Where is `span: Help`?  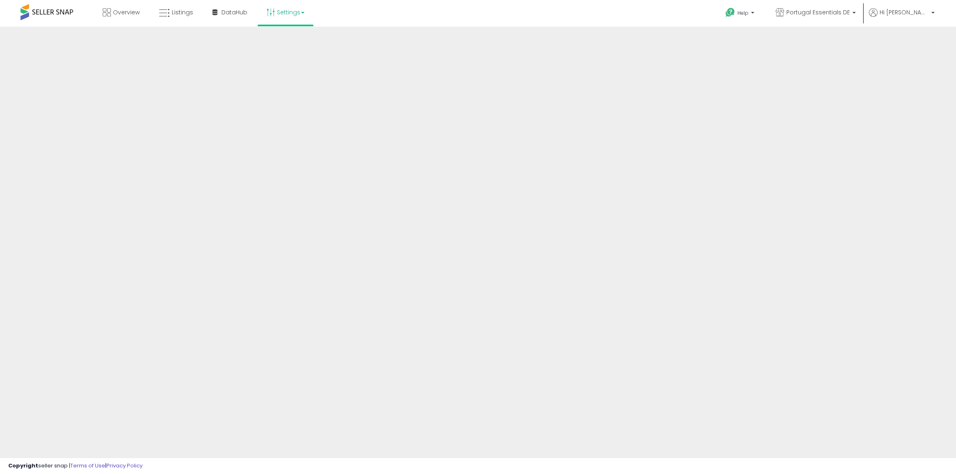
span: Help is located at coordinates (743, 13).